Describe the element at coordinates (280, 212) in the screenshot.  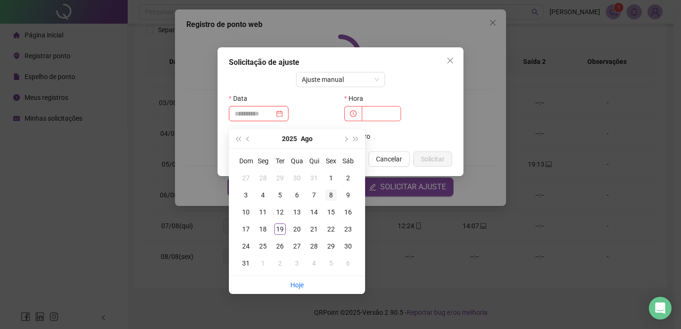
I see `div: 12` at that location.